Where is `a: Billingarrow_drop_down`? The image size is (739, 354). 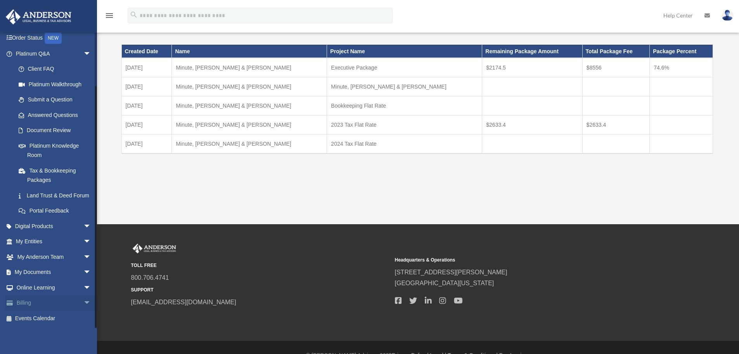
a: Billingarrow_drop_down is located at coordinates (54, 303).